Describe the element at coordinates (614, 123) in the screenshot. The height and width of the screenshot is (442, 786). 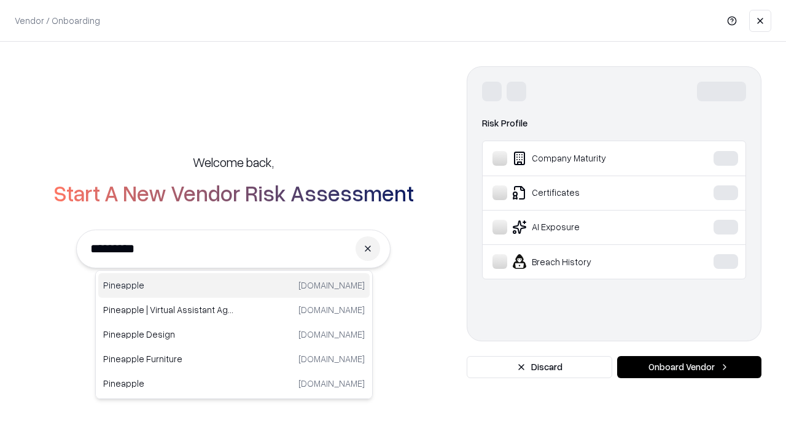
I see `div: Risk Profile` at that location.